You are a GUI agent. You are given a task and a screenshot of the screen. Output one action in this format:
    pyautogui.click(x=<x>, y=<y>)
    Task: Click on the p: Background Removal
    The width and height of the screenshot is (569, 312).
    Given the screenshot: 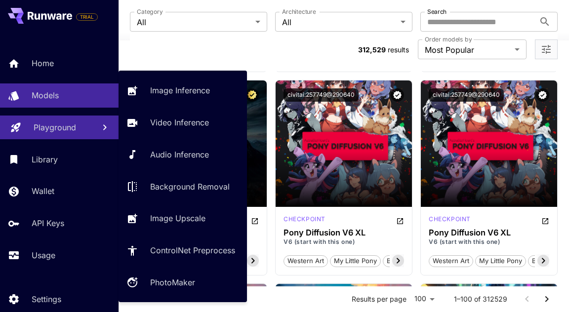 What is the action you would take?
    pyautogui.click(x=190, y=187)
    